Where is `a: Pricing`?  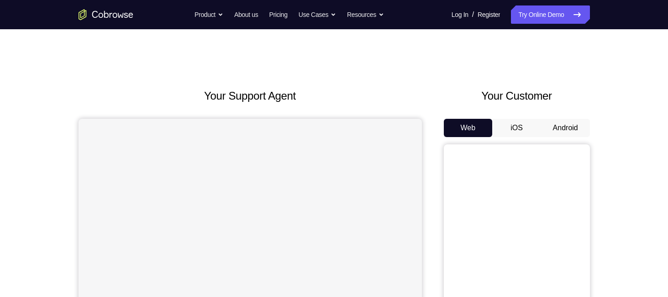 a: Pricing is located at coordinates (278, 15).